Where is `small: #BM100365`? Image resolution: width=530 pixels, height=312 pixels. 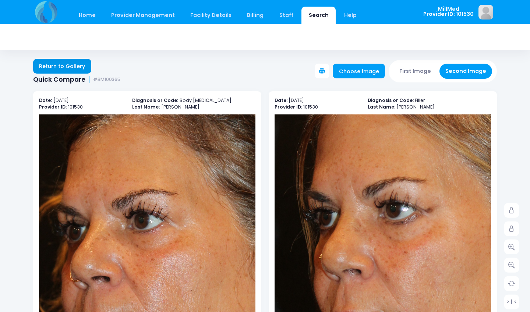
small: #BM100365 is located at coordinates (107, 79).